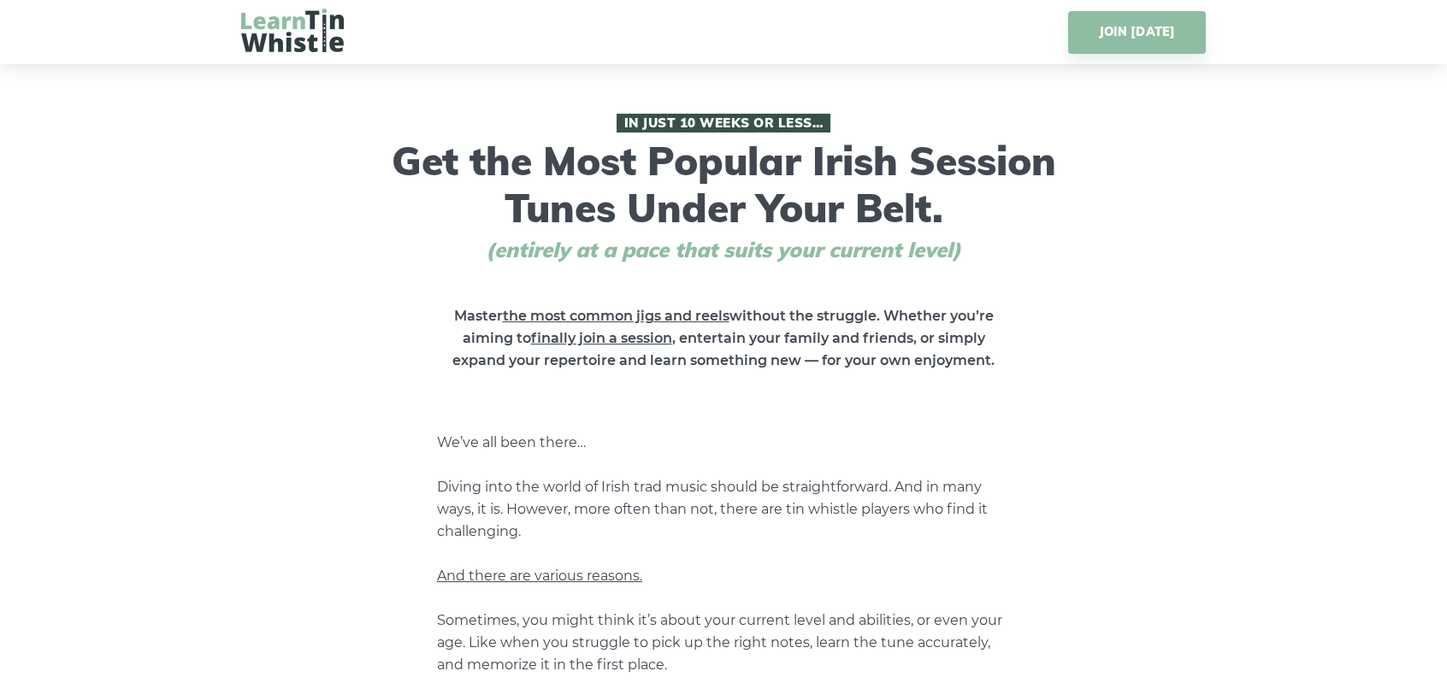  I want to click on span: the most common jigs and reels, so click(616, 316).